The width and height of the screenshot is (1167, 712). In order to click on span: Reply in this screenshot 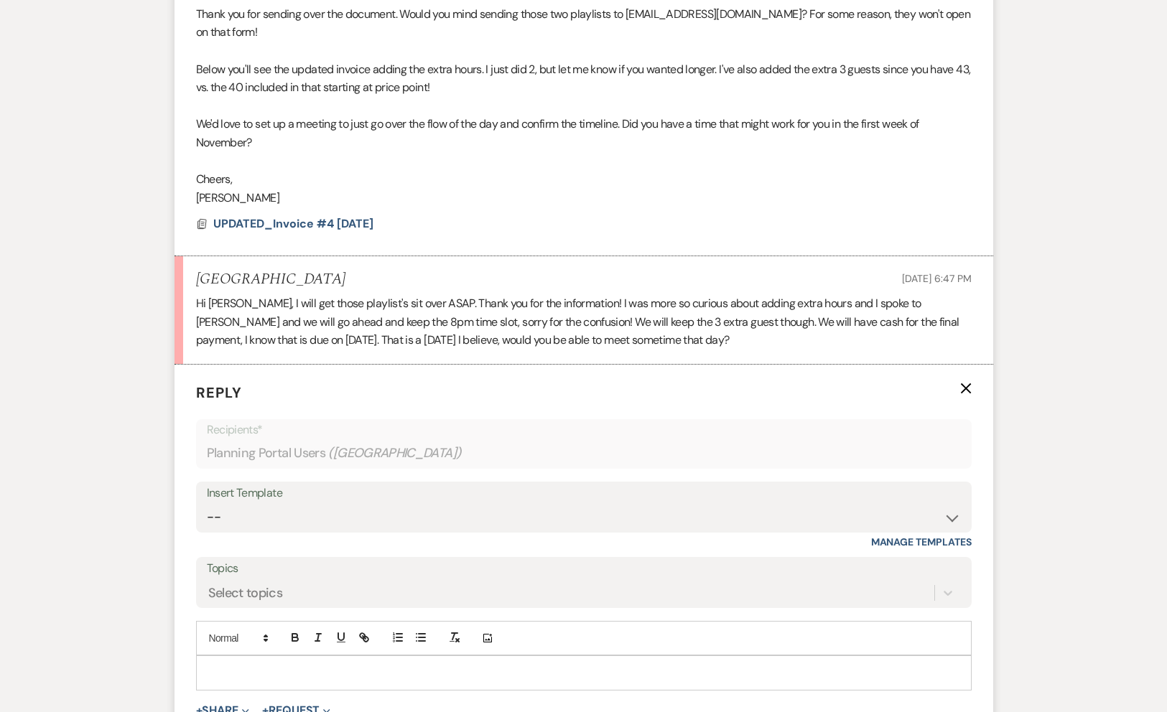, I will do `click(219, 393)`.